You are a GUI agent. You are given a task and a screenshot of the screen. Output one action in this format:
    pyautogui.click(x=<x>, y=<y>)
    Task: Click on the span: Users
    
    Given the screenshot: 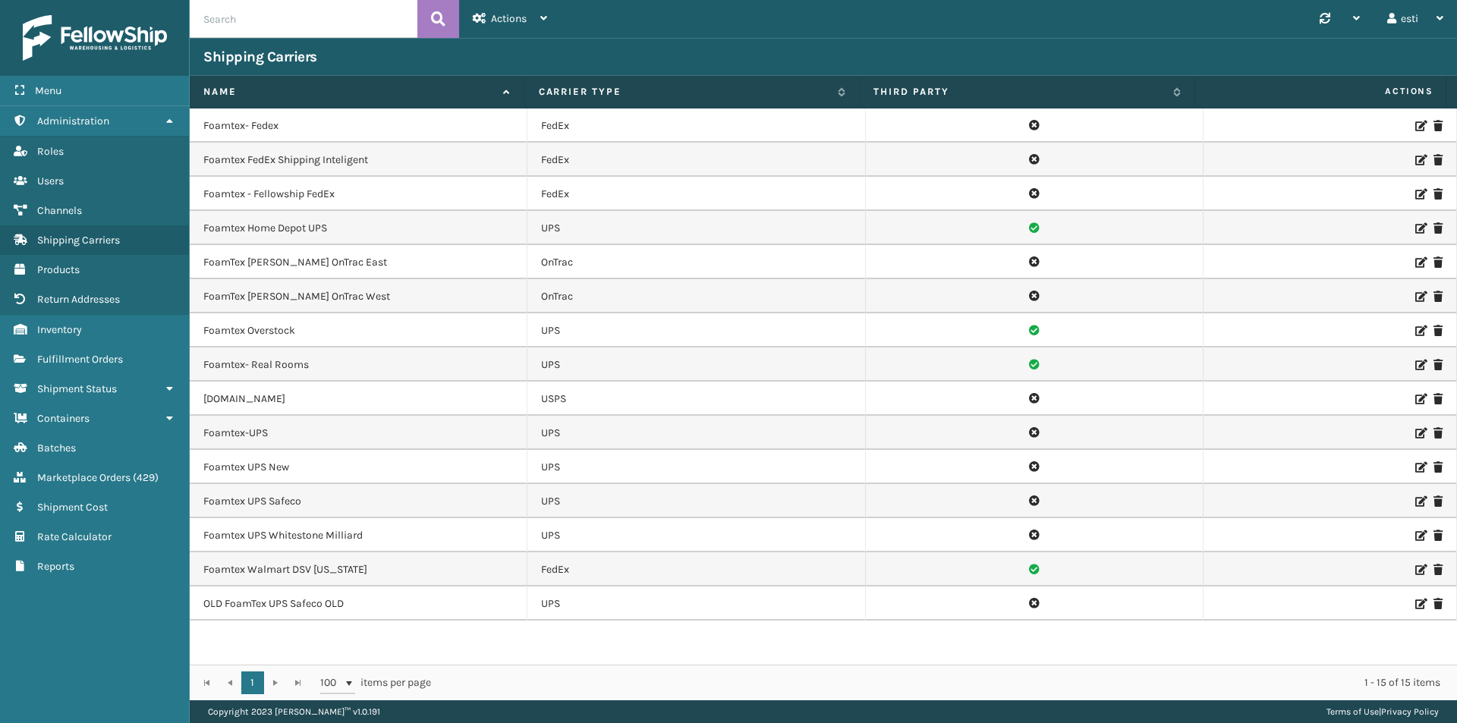 What is the action you would take?
    pyautogui.click(x=50, y=181)
    